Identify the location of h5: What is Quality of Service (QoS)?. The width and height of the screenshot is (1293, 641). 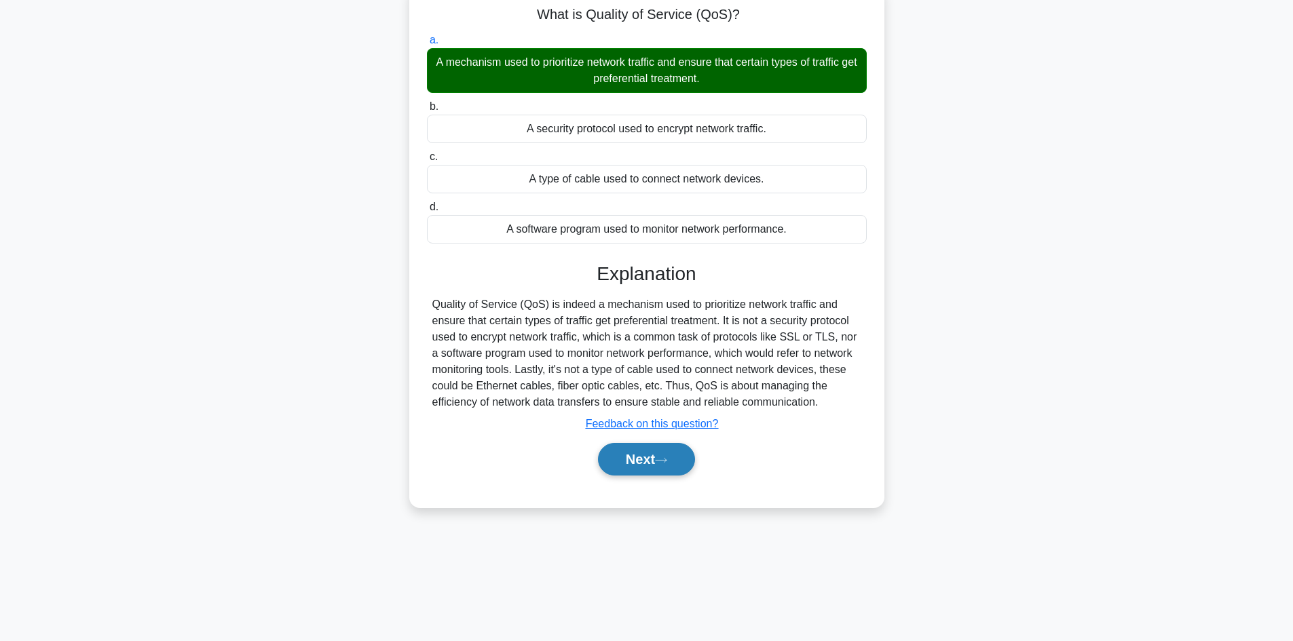
(647, 15).